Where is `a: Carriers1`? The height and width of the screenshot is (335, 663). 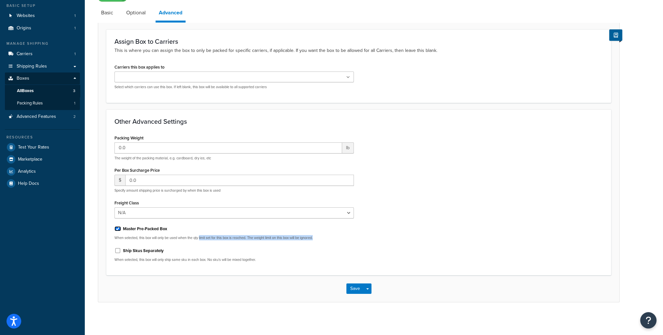 a: Carriers1 is located at coordinates (42, 54).